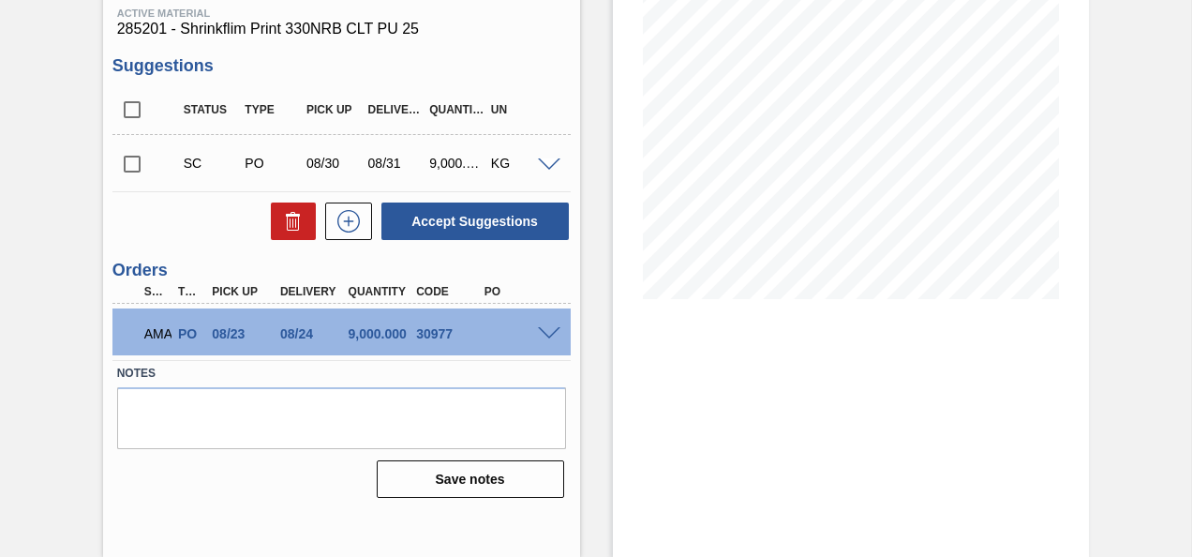  Describe the element at coordinates (344, 221) in the screenshot. I see `div: New suggestion` at that location.